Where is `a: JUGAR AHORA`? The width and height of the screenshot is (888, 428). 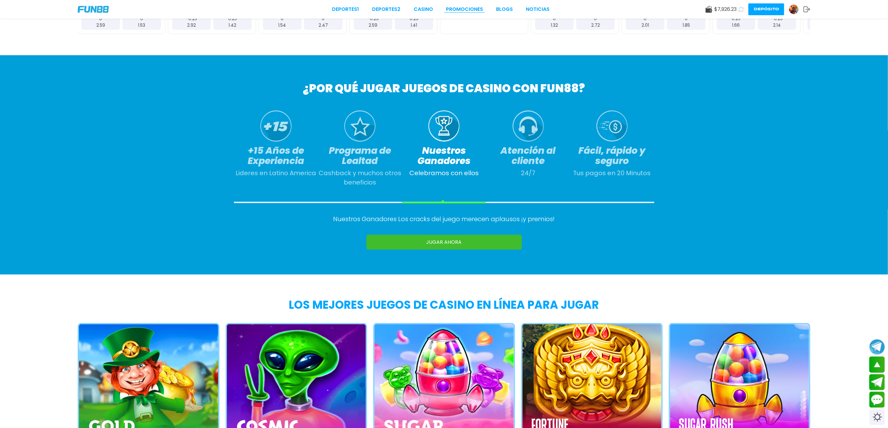 a: JUGAR AHORA is located at coordinates (444, 243).